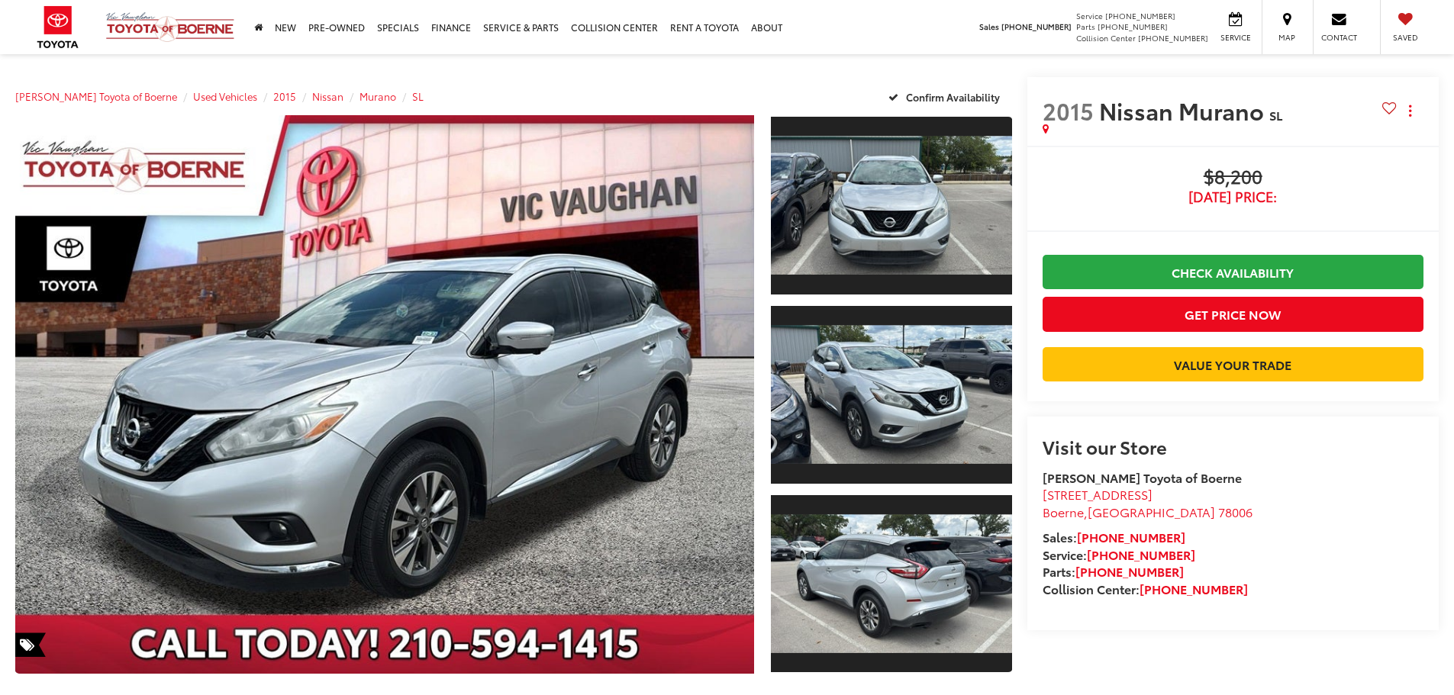  Describe the element at coordinates (225, 96) in the screenshot. I see `a: Used Vehicles` at that location.